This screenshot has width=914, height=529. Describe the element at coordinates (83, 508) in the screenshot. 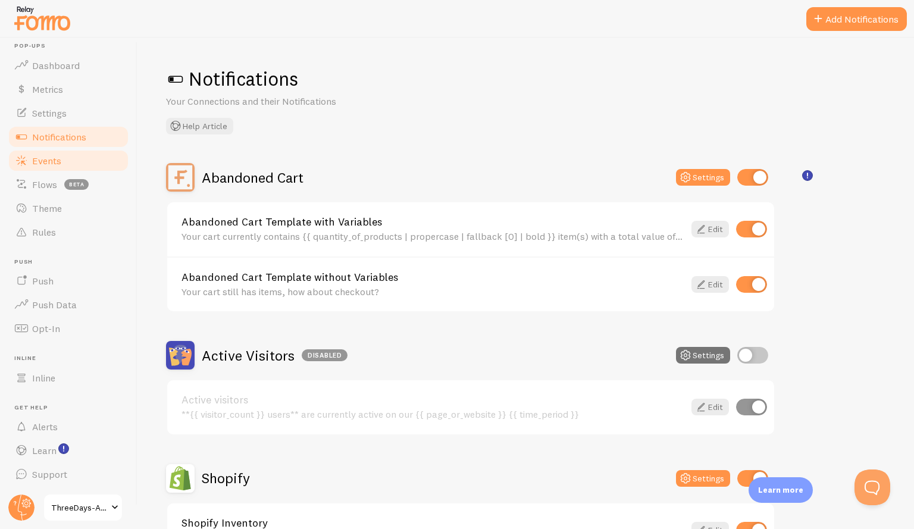

I see `a: ThreeDays-AWeek` at that location.